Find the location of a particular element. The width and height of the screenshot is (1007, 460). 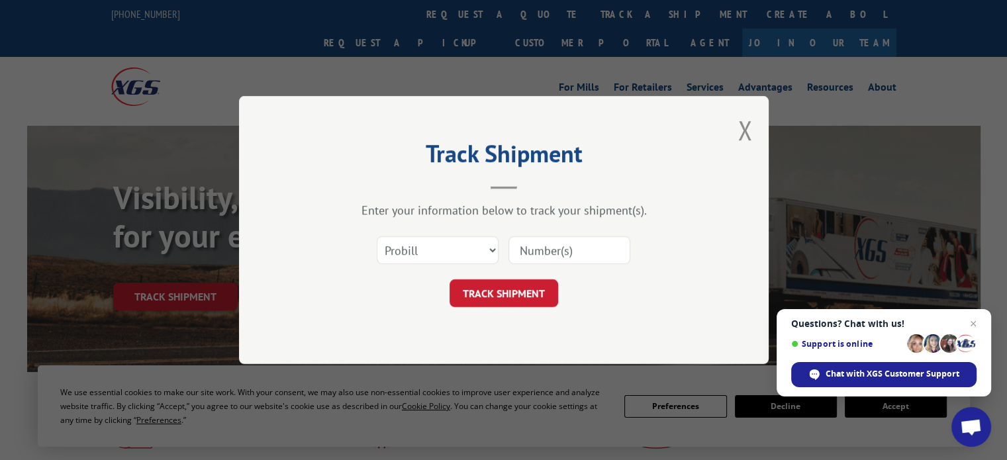

span: Support is online is located at coordinates (846, 343).